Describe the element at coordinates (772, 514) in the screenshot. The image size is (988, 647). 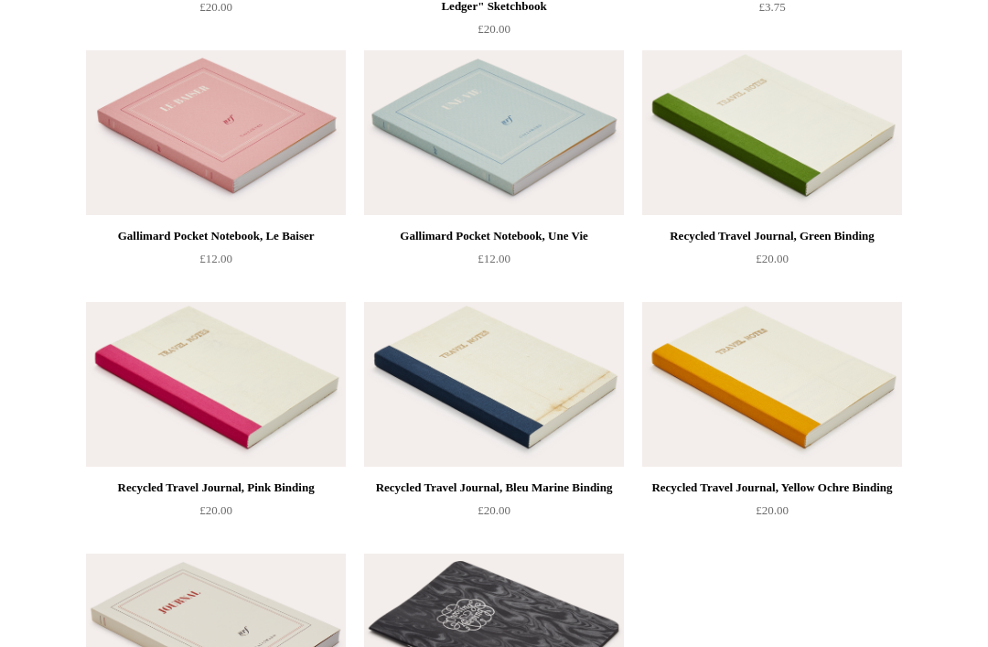
I see `a: Recycled Travel Journal, Yellow Ochre Binding £20.00` at that location.